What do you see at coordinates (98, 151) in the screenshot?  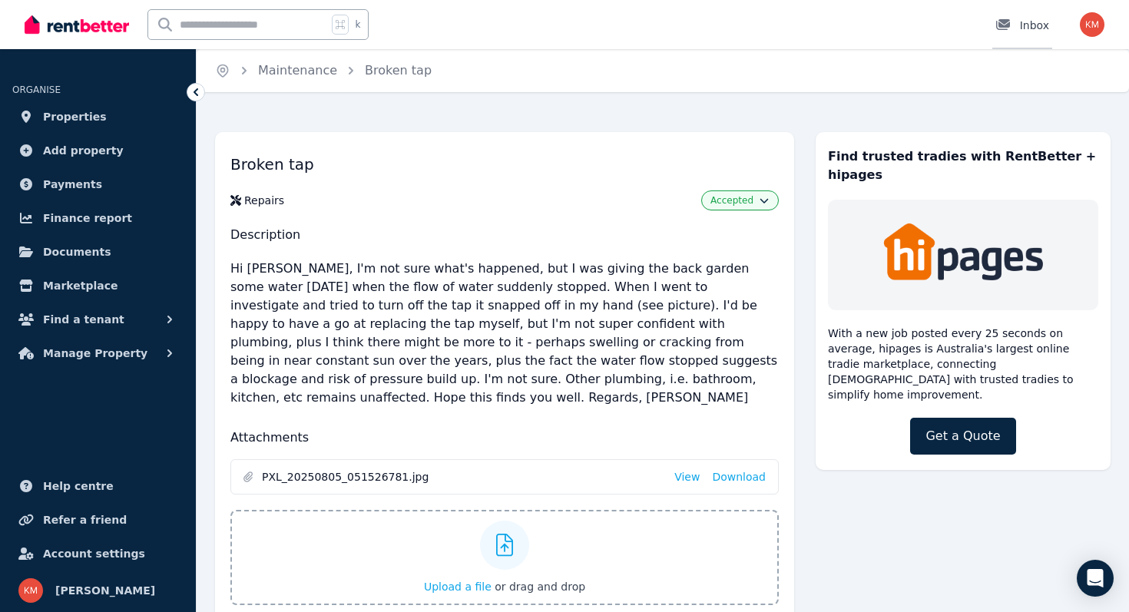 I see `a: Add property` at bounding box center [98, 151].